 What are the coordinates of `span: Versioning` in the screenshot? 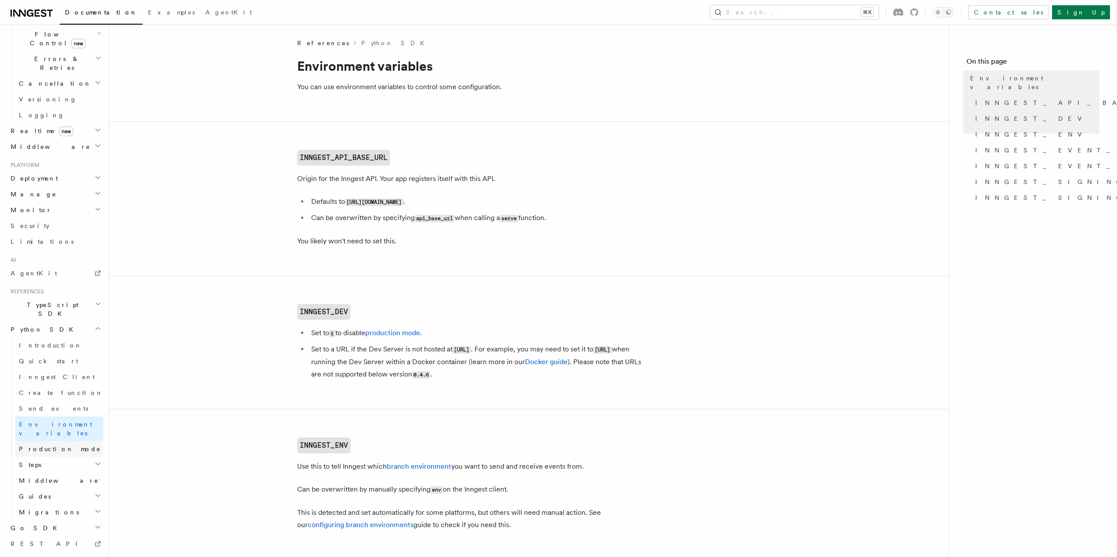 It's located at (48, 99).